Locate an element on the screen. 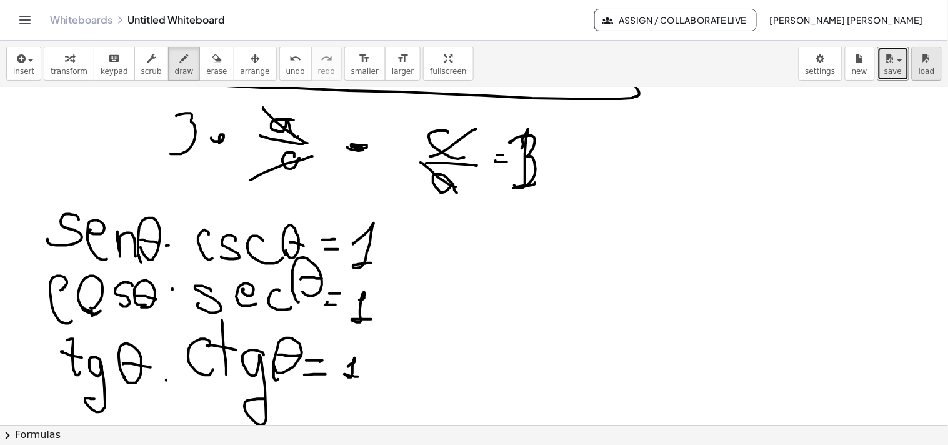  span: undo is located at coordinates (296, 71).